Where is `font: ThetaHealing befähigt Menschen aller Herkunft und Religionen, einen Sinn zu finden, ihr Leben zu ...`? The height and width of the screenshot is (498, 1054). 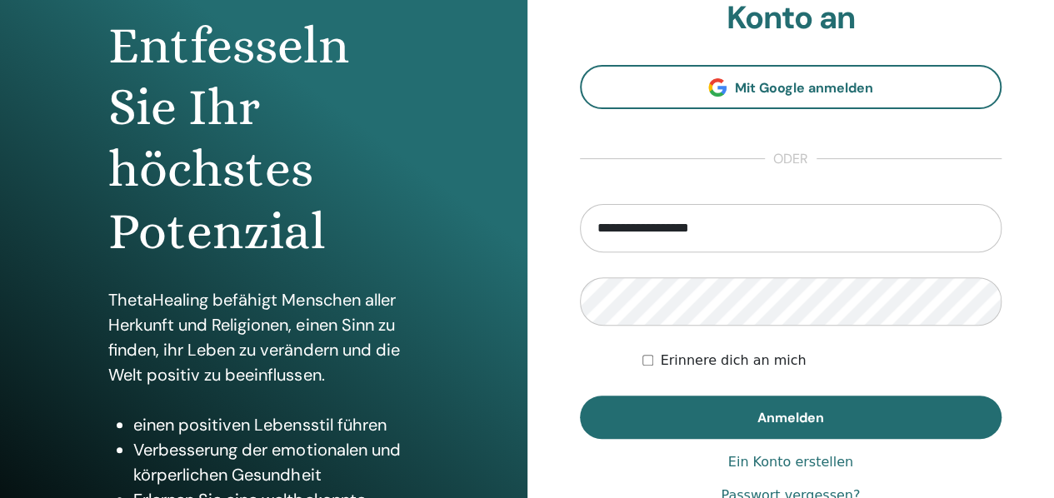 font: ThetaHealing befähigt Menschen aller Herkunft und Religionen, einen Sinn zu finden, ihr Leben zu ... is located at coordinates (253, 337).